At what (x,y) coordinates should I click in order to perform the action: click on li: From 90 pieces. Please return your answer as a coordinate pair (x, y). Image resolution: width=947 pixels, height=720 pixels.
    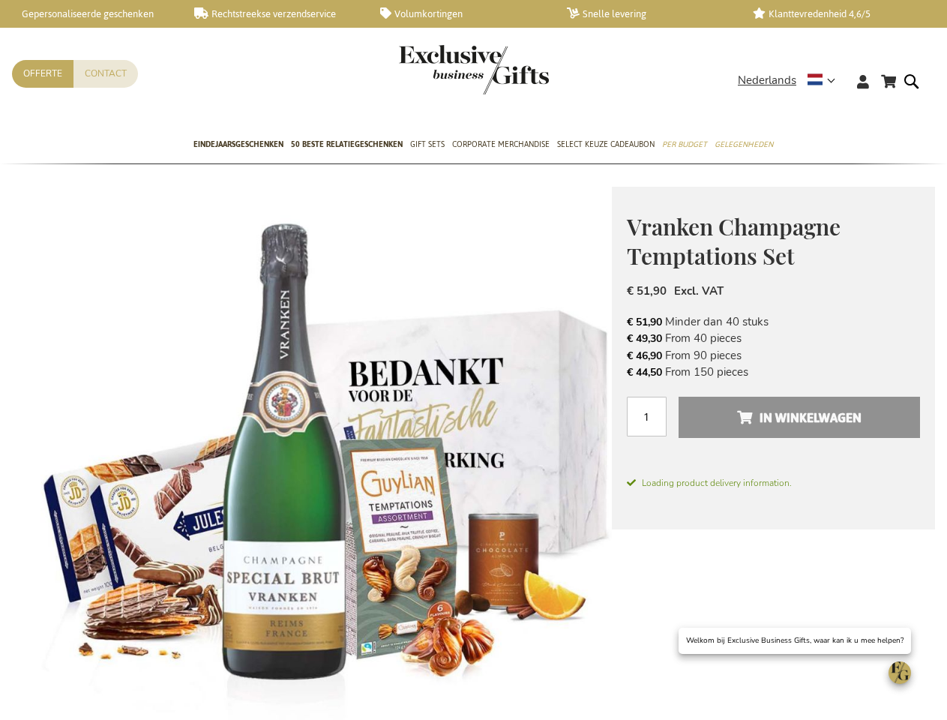
    Looking at the image, I should click on (773, 355).